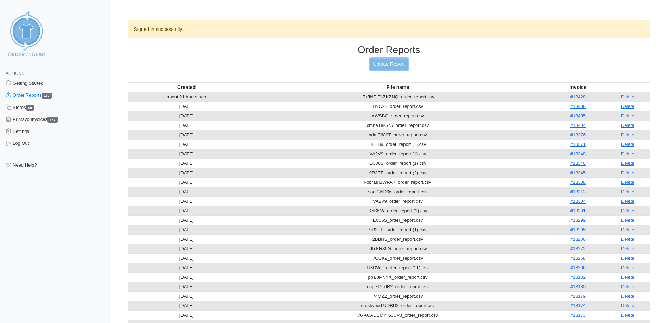  Describe the element at coordinates (577, 97) in the screenshot. I see `a: #13428` at that location.